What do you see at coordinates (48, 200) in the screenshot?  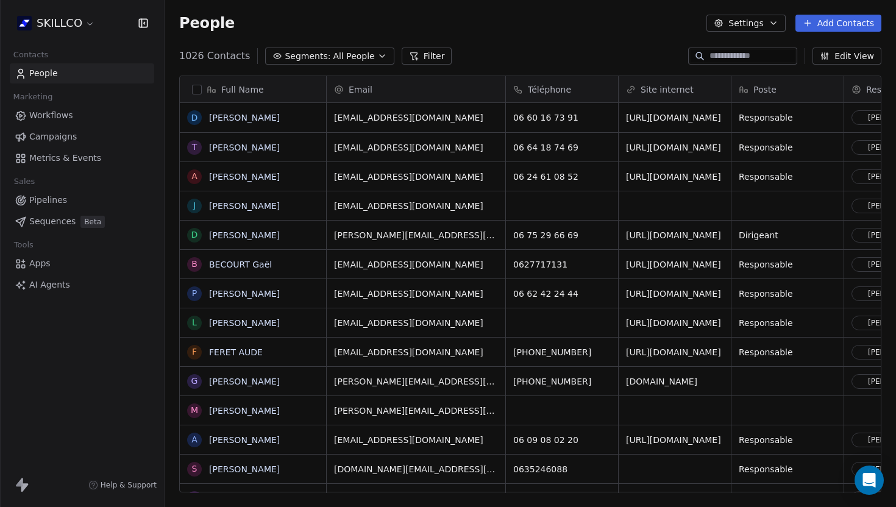 I see `span: Pipelines` at bounding box center [48, 200].